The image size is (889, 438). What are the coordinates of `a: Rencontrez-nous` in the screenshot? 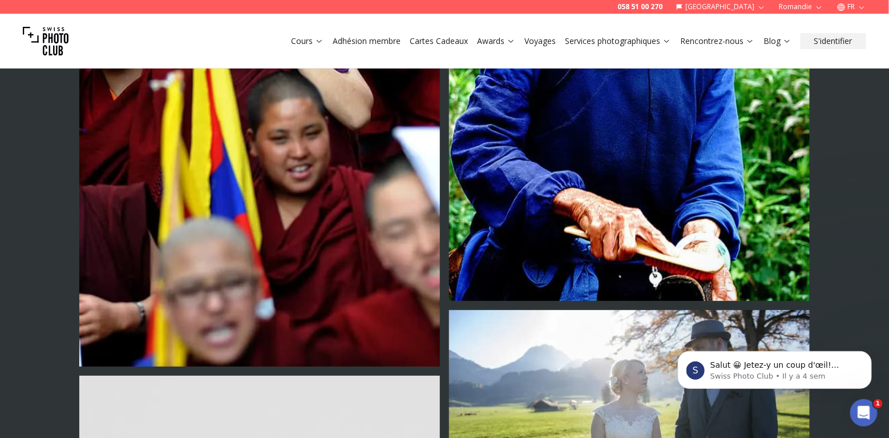 It's located at (718, 41).